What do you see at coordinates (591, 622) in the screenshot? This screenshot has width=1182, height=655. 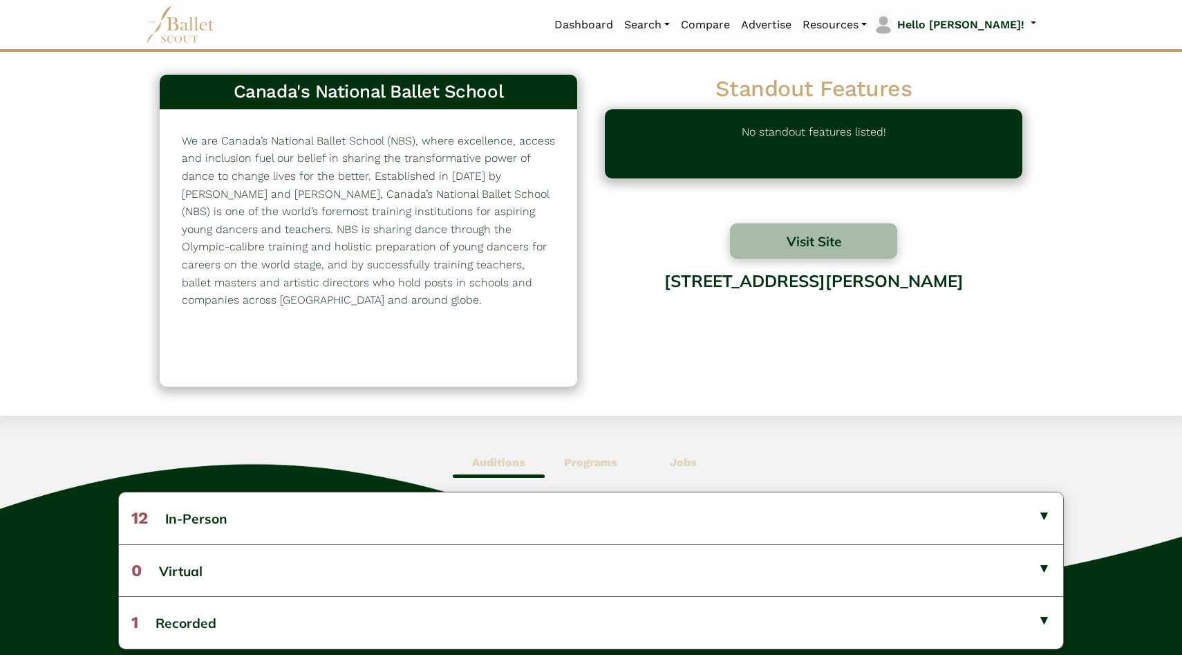 I see `button: 1Recorded` at bounding box center [591, 622].